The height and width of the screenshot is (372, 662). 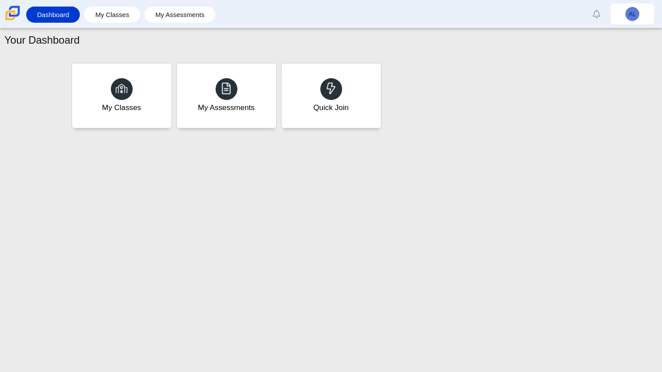 What do you see at coordinates (42, 40) in the screenshot?
I see `h1: Your Dashboard` at bounding box center [42, 40].